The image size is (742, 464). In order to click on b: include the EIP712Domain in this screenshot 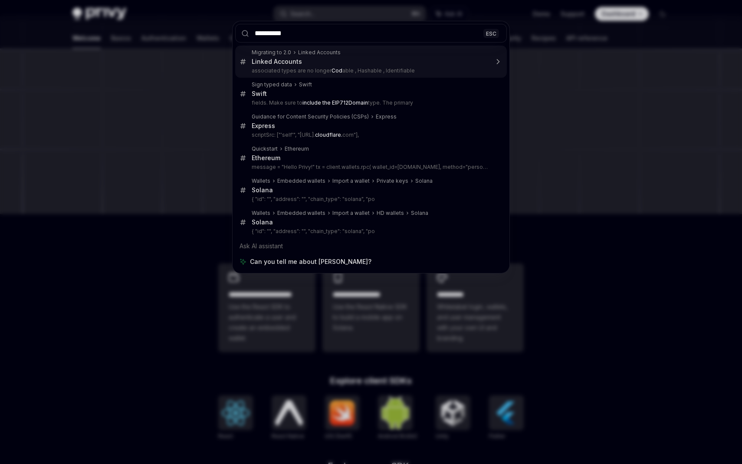, I will do `click(335, 102)`.